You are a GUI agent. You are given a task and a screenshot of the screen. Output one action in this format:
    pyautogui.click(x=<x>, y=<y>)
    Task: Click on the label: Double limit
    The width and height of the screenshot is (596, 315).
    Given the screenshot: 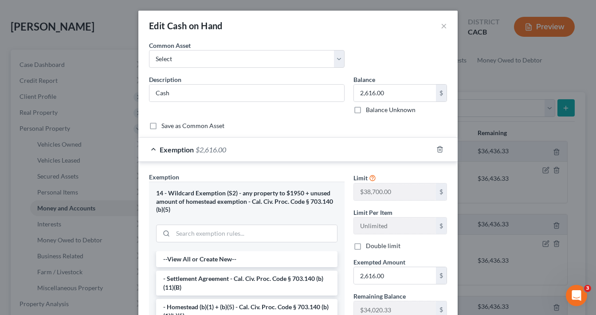 What is the action you would take?
    pyautogui.click(x=383, y=246)
    